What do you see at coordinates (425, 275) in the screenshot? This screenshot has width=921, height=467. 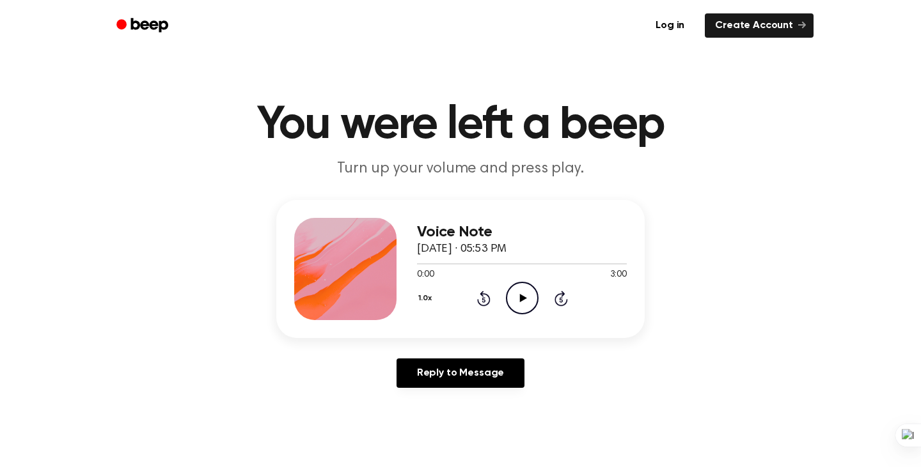 I see `span: 0:00` at bounding box center [425, 275].